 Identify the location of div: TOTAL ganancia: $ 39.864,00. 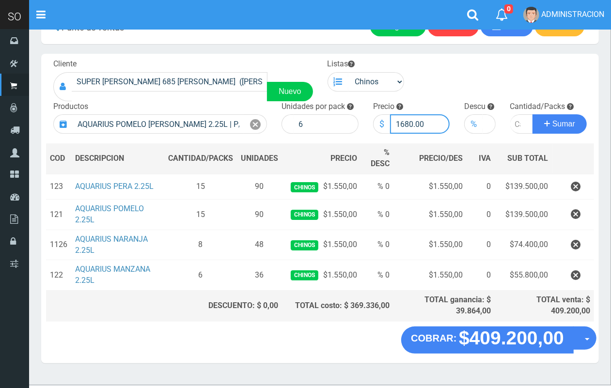
(444, 306).